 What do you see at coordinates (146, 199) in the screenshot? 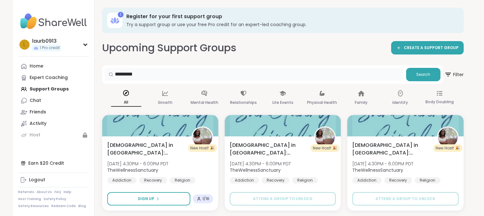
I see `span: Sign Up` at bounding box center [146, 199].